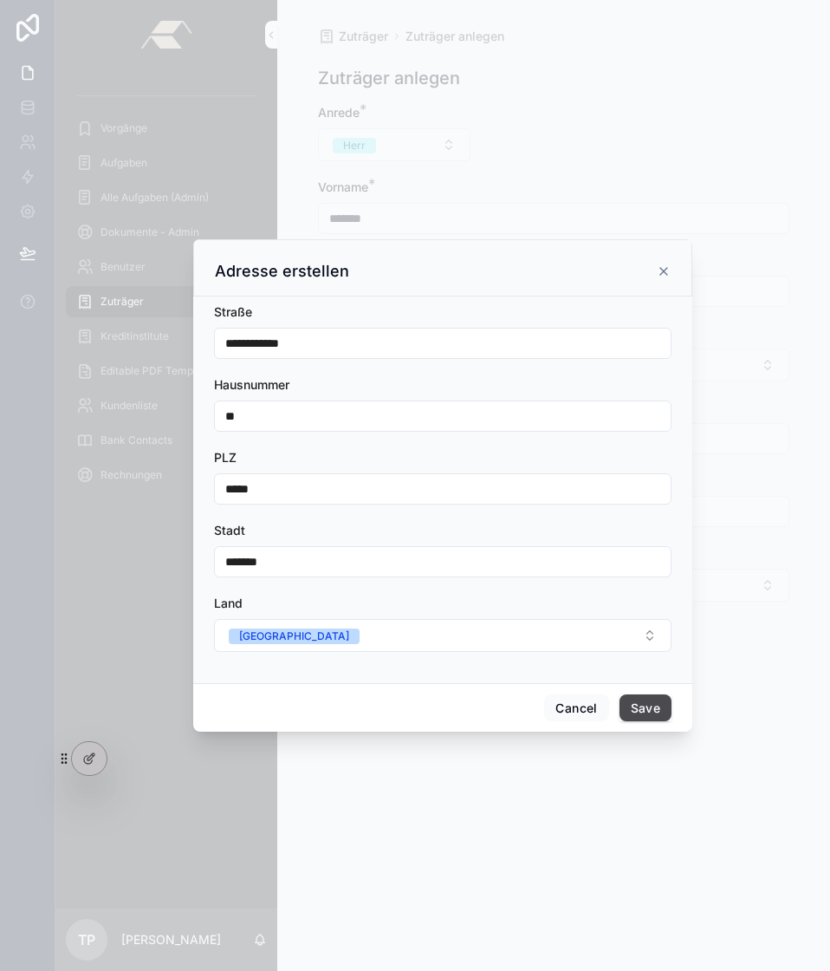 Image resolution: width=830 pixels, height=971 pixels. What do you see at coordinates (282, 271) in the screenshot?
I see `h3: Adresse erstellen` at bounding box center [282, 271].